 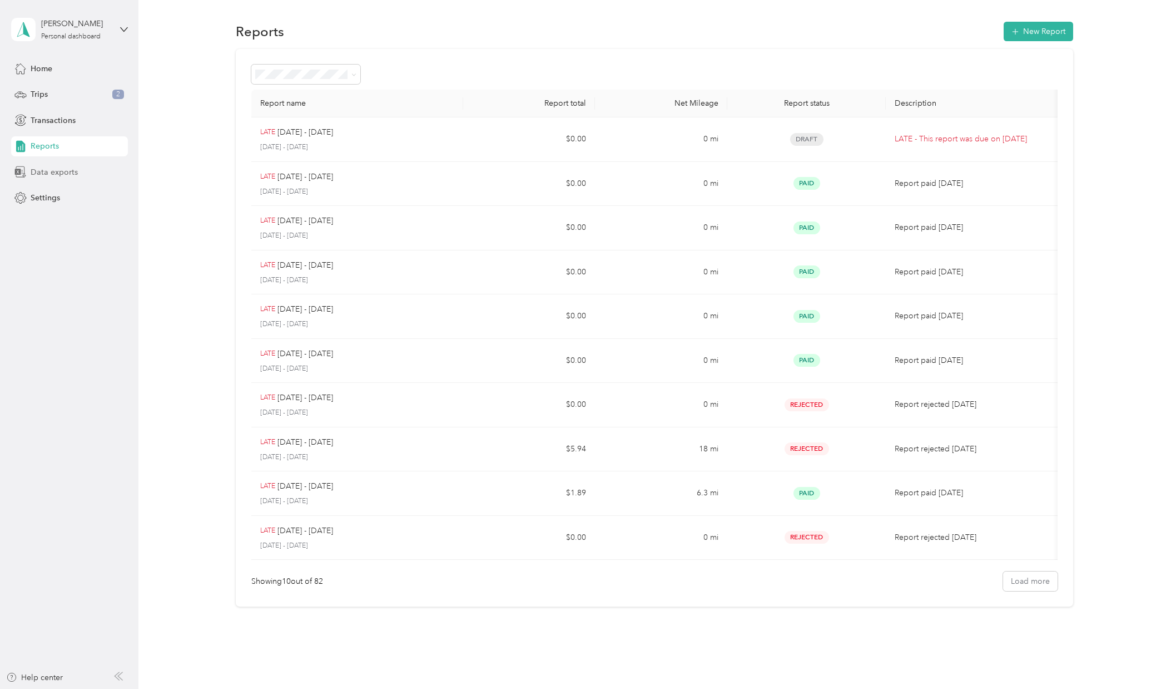 I want to click on span: Home, so click(x=41, y=68).